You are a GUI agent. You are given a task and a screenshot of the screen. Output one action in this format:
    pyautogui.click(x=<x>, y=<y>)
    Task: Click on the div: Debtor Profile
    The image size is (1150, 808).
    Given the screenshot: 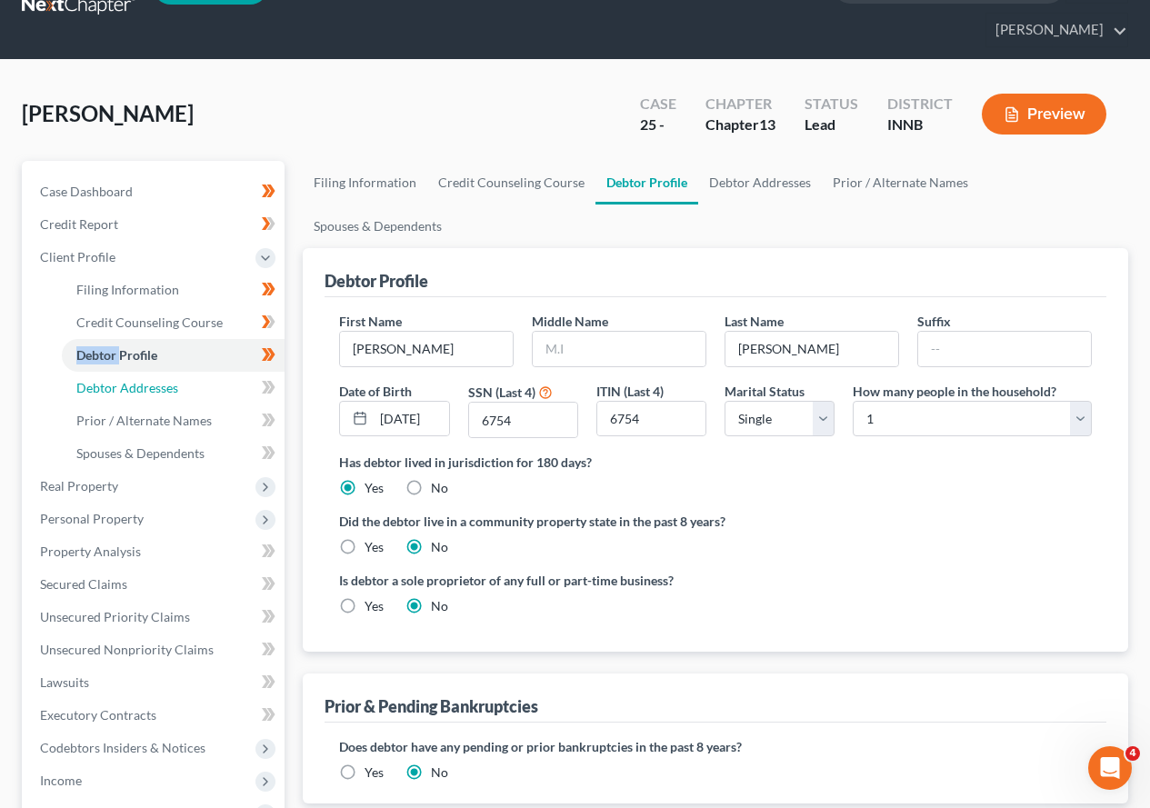 What is the action you would take?
    pyautogui.click(x=376, y=281)
    